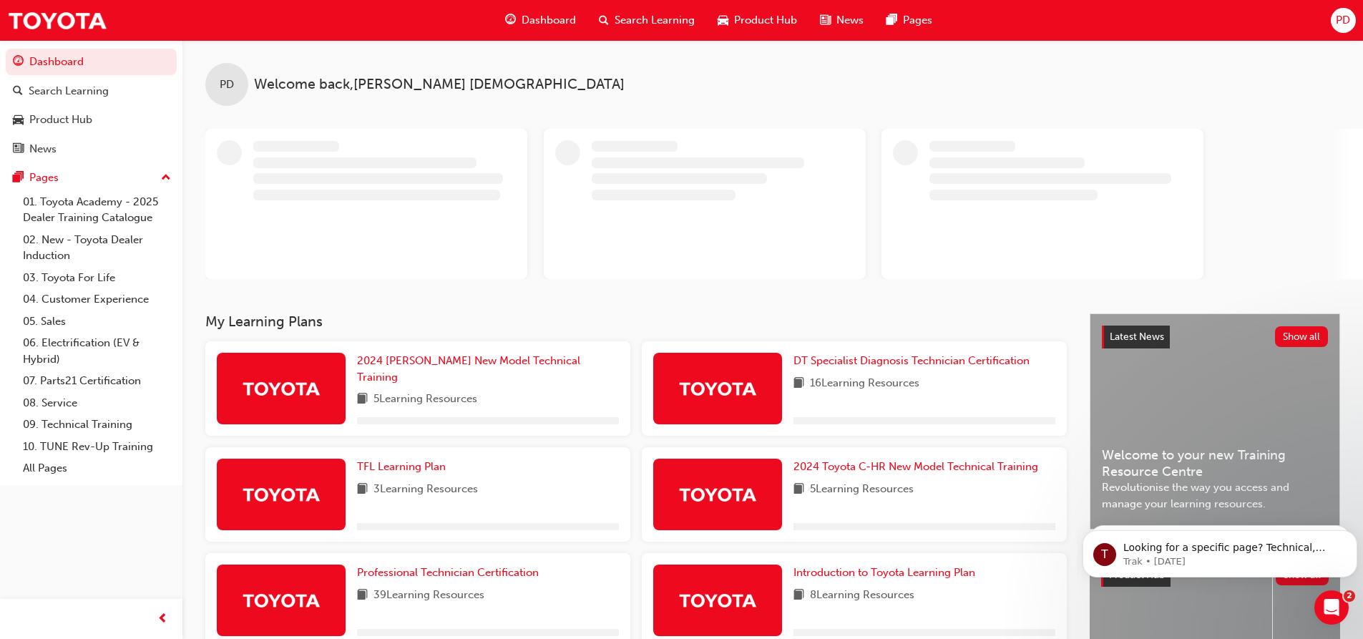  Describe the element at coordinates (97, 278) in the screenshot. I see `a: 03. Toyota For Life` at that location.